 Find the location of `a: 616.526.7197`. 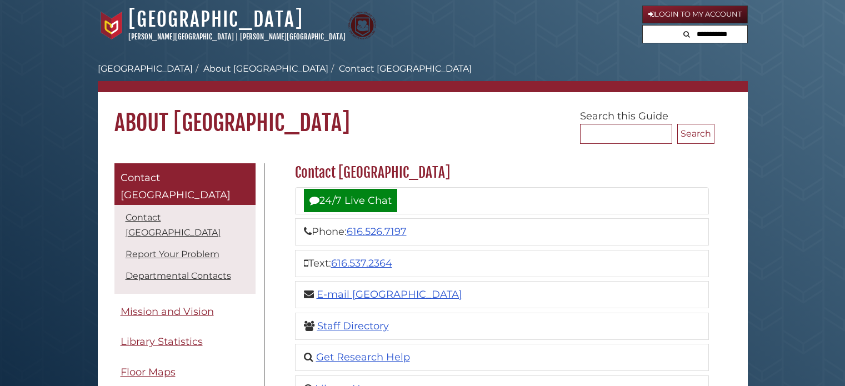

a: 616.526.7197 is located at coordinates (377, 232).